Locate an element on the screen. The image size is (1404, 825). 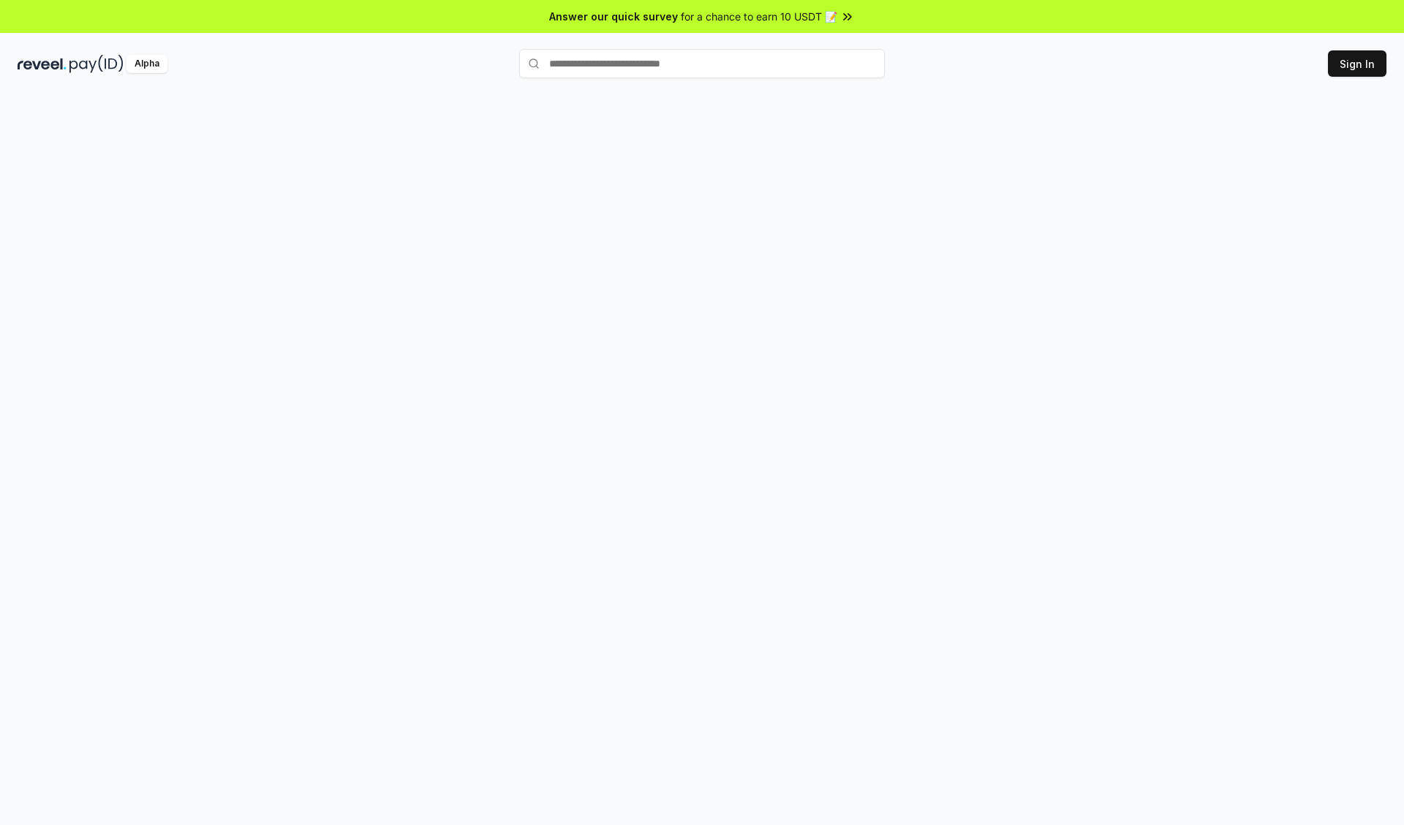
div: Alpha is located at coordinates (147, 64).